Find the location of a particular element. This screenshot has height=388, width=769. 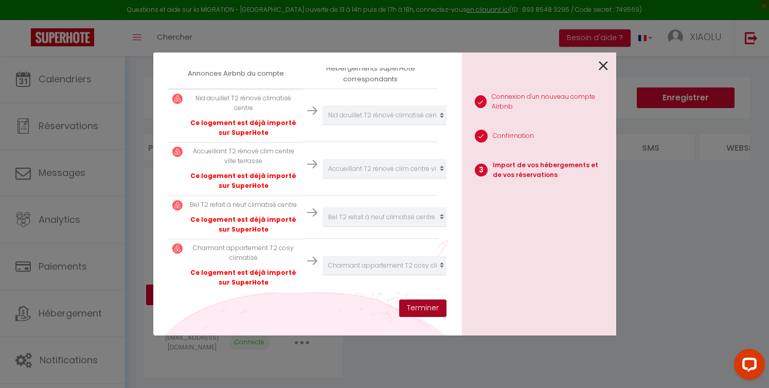

span: 3 is located at coordinates (481, 170).